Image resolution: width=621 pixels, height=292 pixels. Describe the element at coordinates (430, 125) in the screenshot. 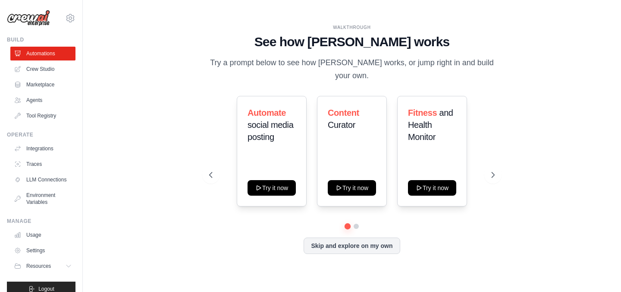

I see `span: and Health Monitor` at that location.